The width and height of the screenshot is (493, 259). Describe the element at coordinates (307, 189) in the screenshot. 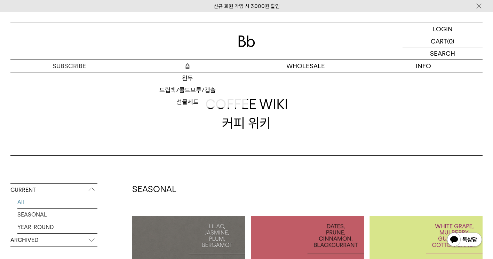

I see `h2: SEASONAL` at that location.